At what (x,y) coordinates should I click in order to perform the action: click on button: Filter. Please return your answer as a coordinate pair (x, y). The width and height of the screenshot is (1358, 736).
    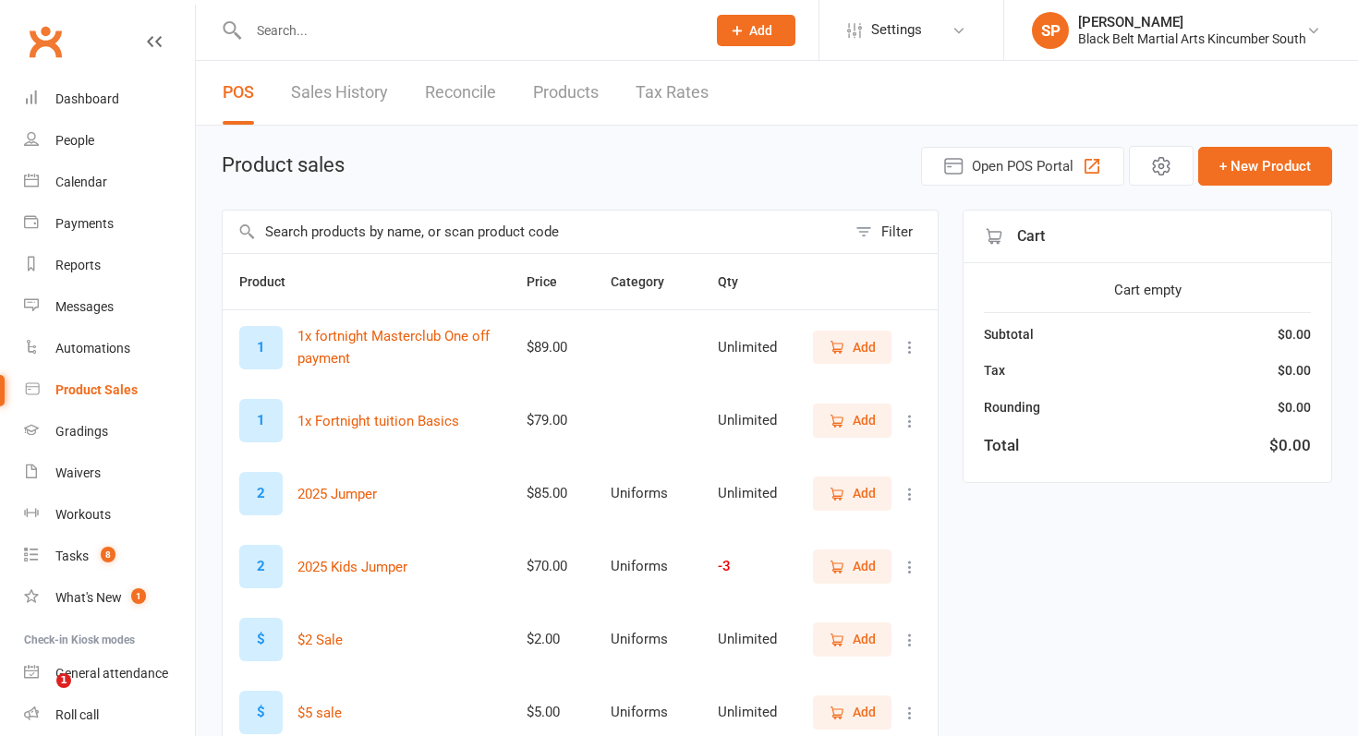
    Looking at the image, I should click on (891, 232).